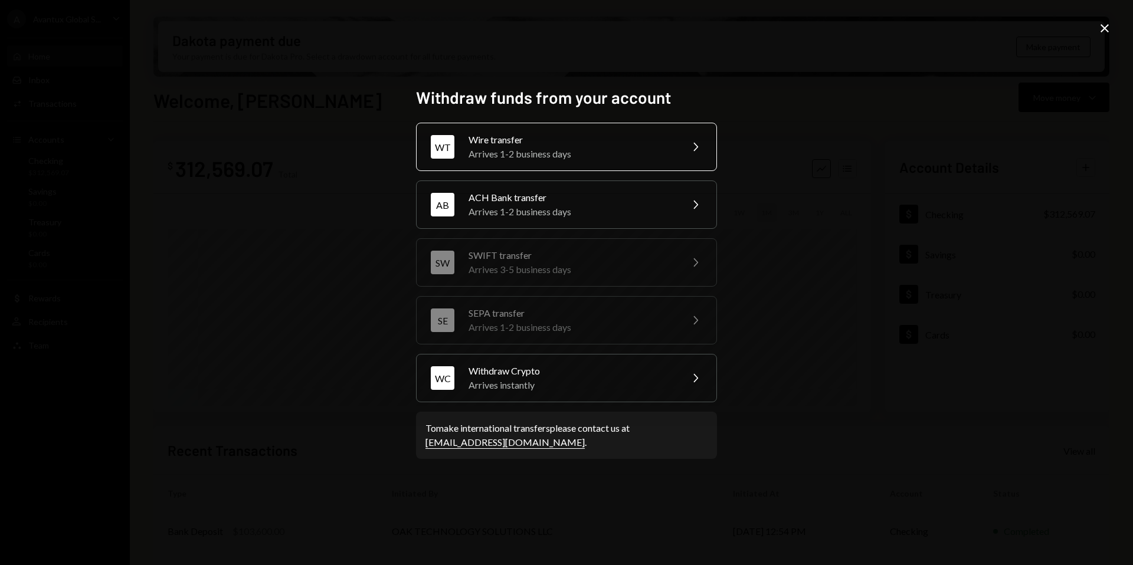 The width and height of the screenshot is (1133, 565). What do you see at coordinates (566, 263) in the screenshot?
I see `button: SWSWIFT transferArrives 3-5 business days` at bounding box center [566, 263].